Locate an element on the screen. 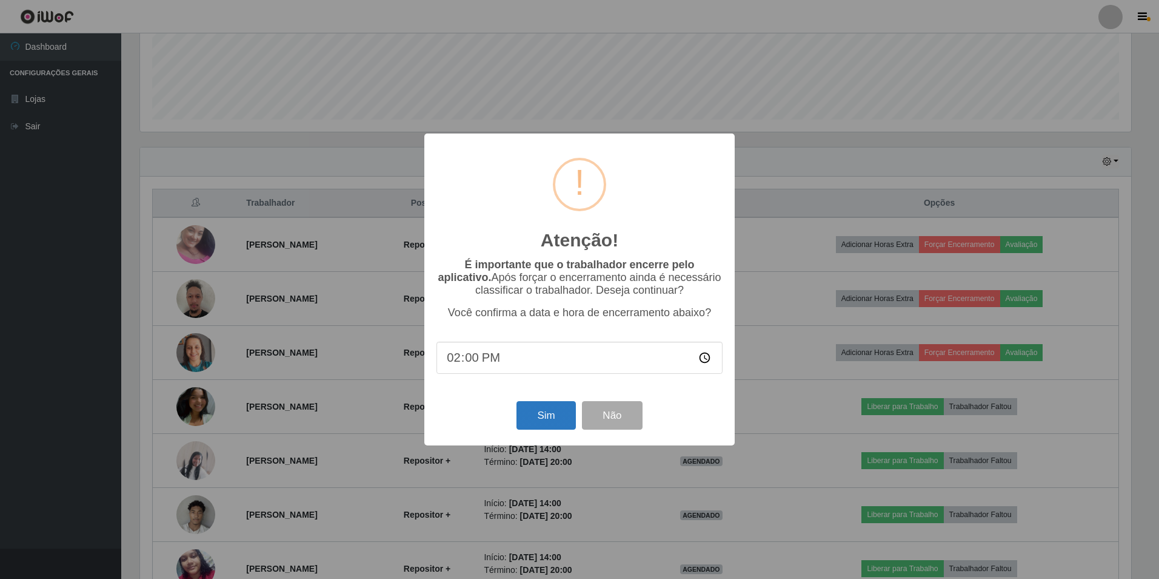  b: É importante que o trabalhador encerre pelo aplicativo. is located at coordinates (566, 270).